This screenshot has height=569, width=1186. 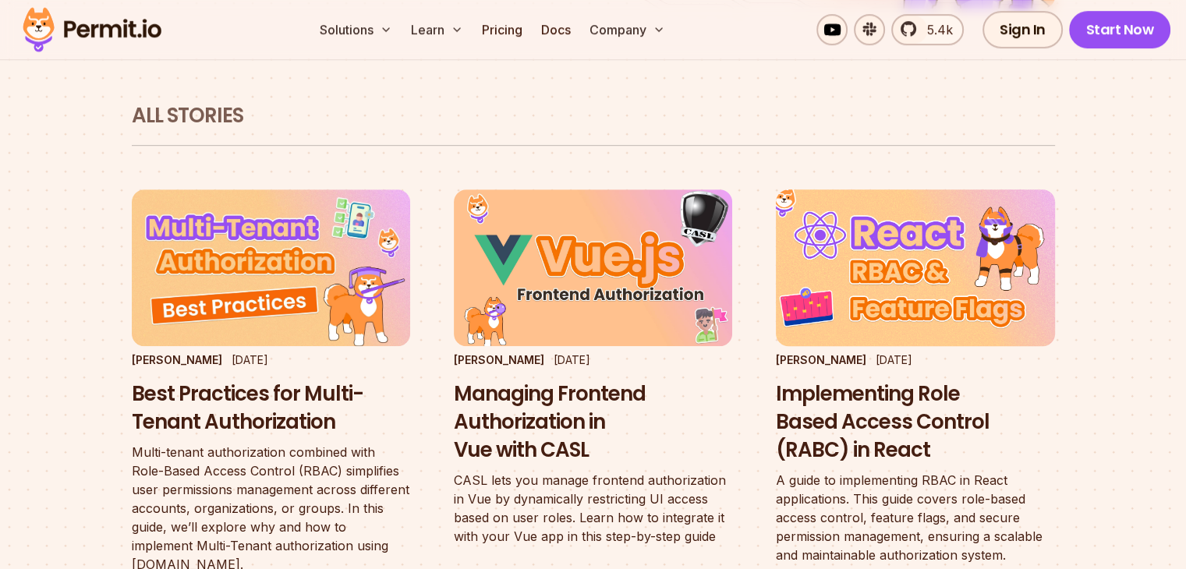 I want to click on p: CASL lets you manage frontend authorization in Vue by dynamically restricting UI access based on ..., so click(x=593, y=508).